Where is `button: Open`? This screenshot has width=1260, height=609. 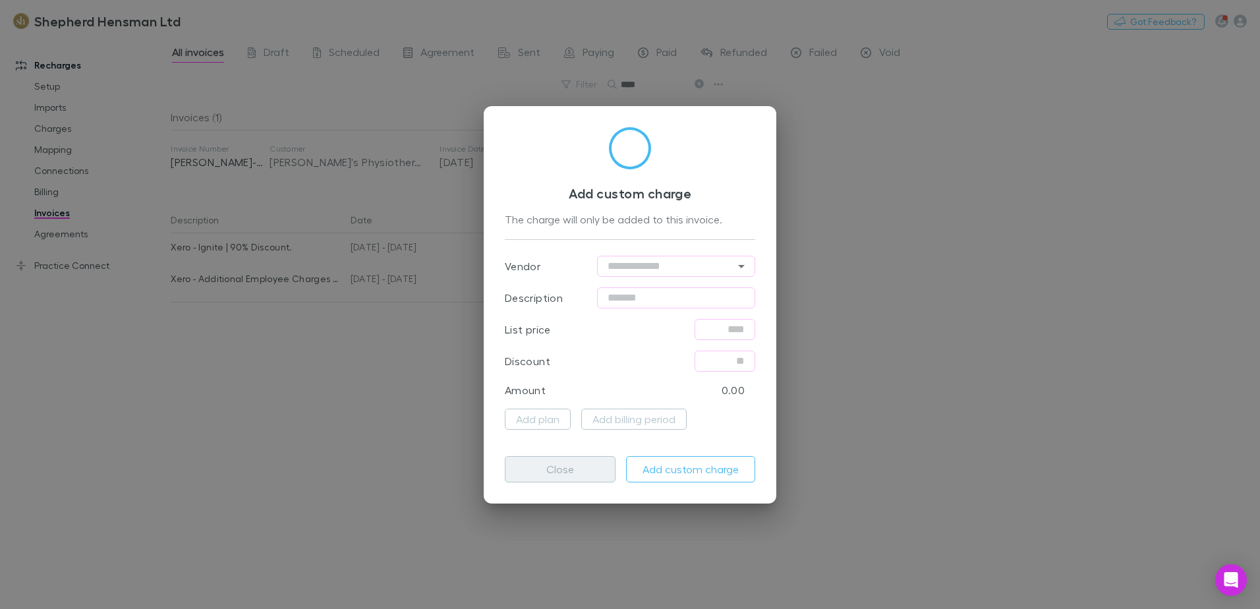
button: Open is located at coordinates (742, 266).